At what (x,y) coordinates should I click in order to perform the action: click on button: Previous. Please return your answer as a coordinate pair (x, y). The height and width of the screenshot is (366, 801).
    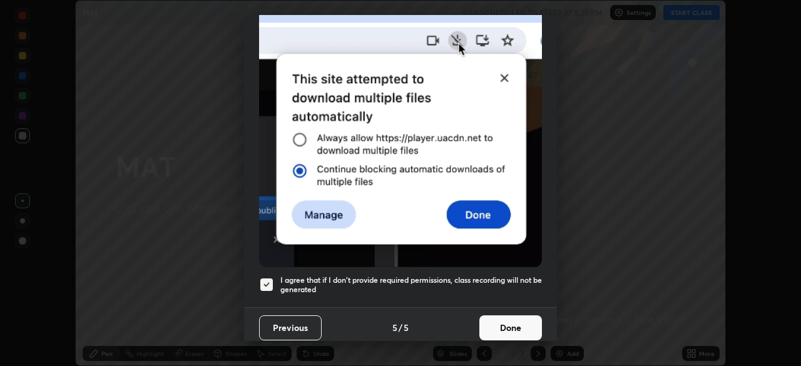
    Looking at the image, I should click on (291, 328).